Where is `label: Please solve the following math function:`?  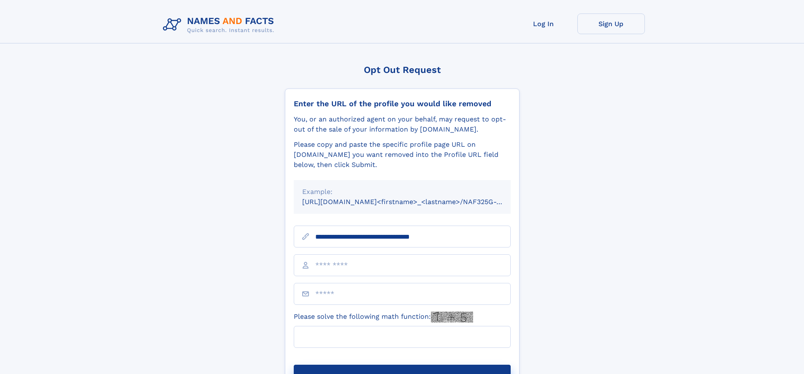
label: Please solve the following math function: is located at coordinates (383, 317).